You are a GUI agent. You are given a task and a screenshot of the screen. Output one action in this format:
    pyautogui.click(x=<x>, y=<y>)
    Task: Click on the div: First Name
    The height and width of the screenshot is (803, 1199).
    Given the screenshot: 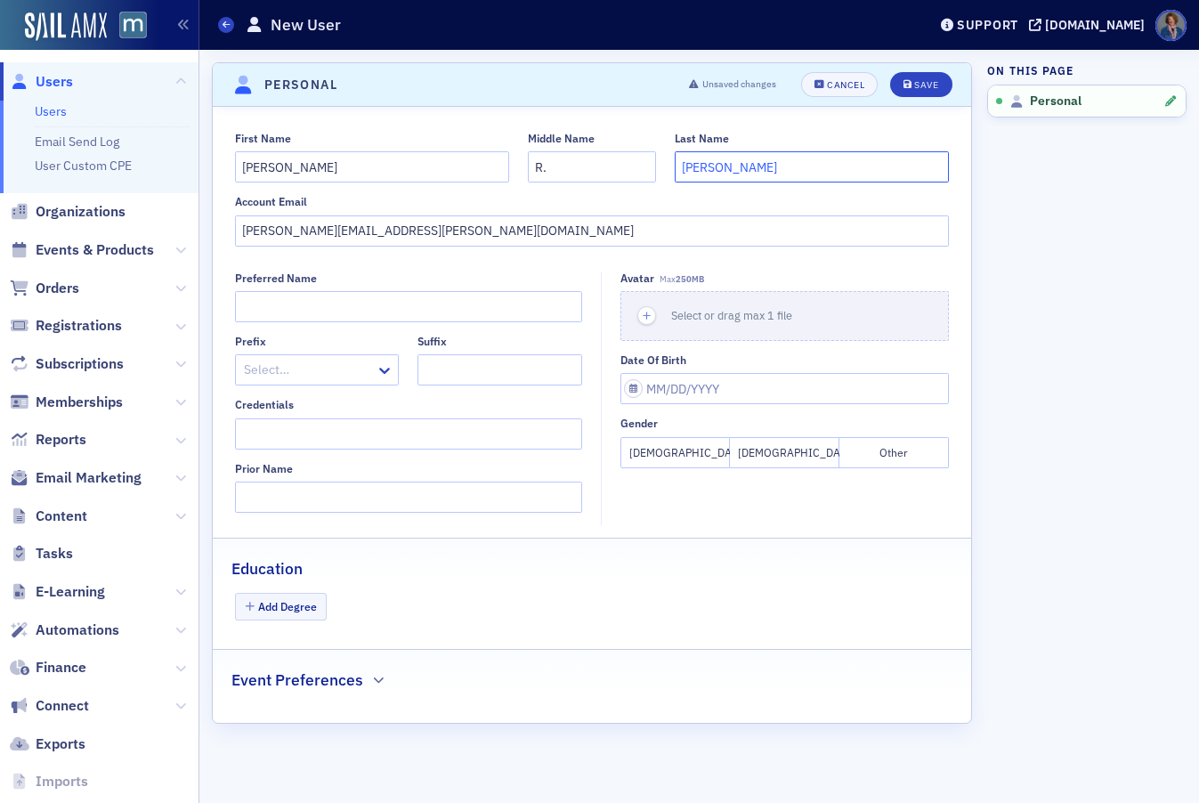 What is the action you would take?
    pyautogui.click(x=263, y=138)
    